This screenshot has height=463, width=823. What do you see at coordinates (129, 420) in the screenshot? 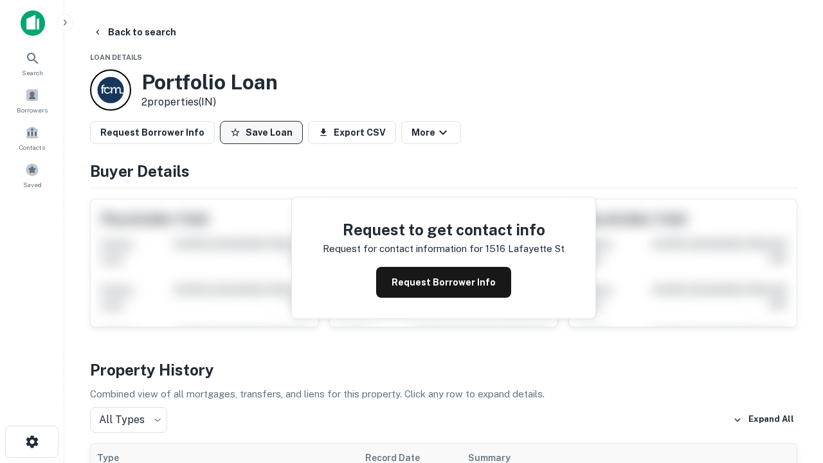
I see `div: All Types` at bounding box center [129, 420].